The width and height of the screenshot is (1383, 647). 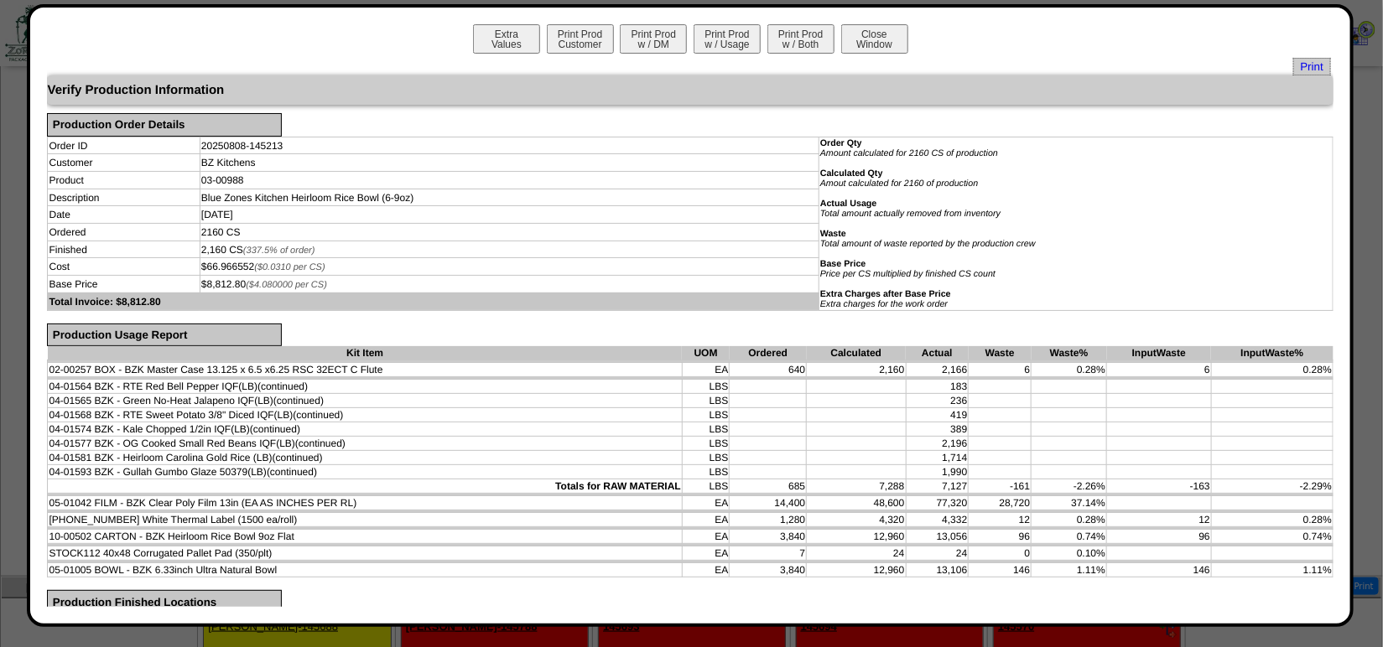 What do you see at coordinates (768, 353) in the screenshot?
I see `th: Ordered` at bounding box center [768, 353].